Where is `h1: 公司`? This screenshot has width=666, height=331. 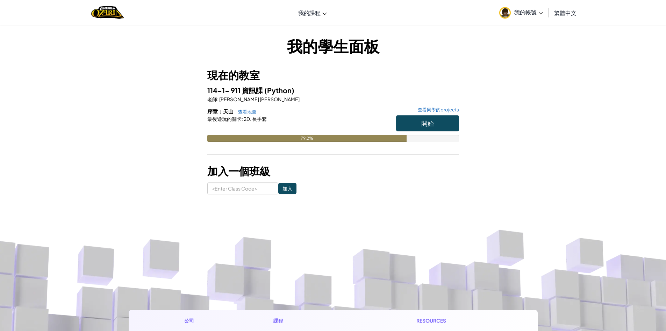 h1: 公司 is located at coordinates (198, 320).